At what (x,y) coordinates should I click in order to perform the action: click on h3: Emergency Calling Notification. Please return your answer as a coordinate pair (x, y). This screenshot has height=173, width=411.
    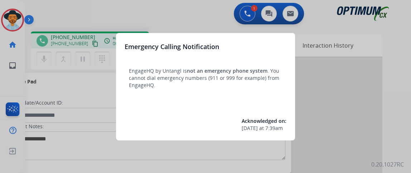
    Looking at the image, I should click on (172, 47).